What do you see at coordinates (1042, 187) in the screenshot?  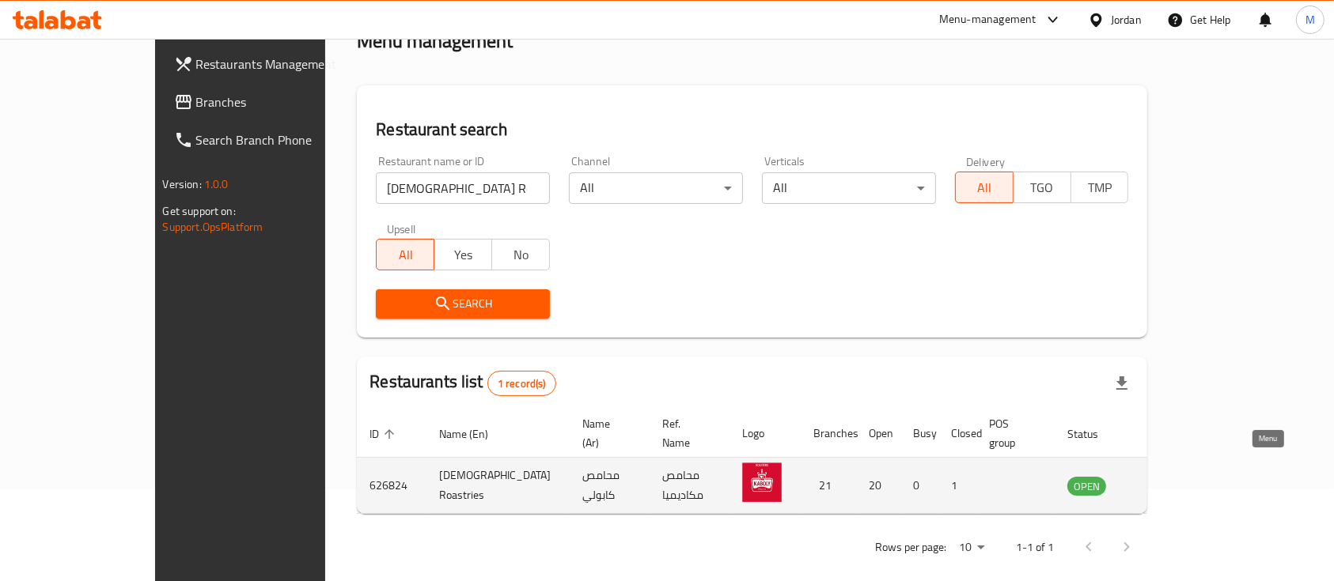 I see `button: TGO` at bounding box center [1042, 187].